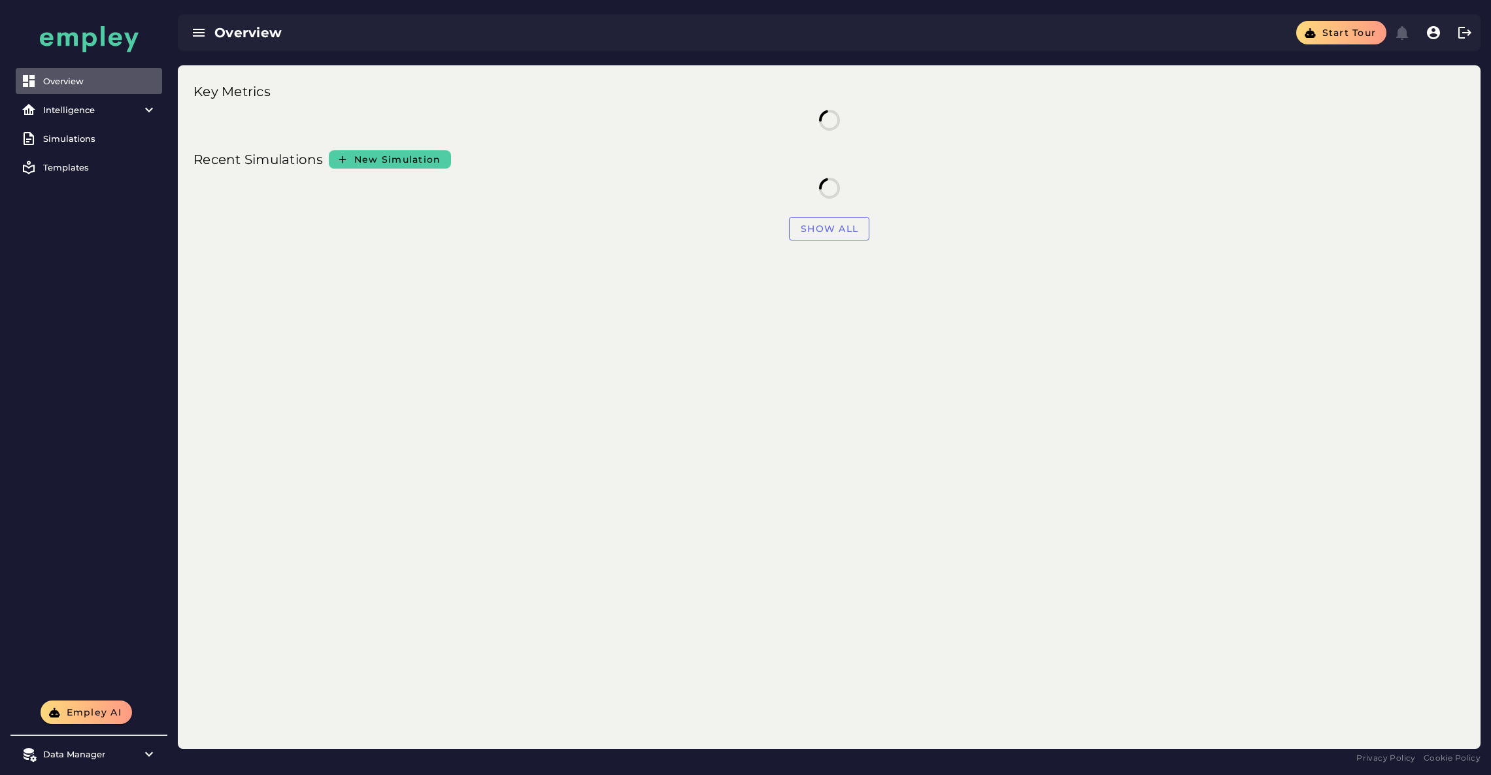 This screenshot has width=1491, height=775. Describe the element at coordinates (100, 139) in the screenshot. I see `div: Simulations` at that location.